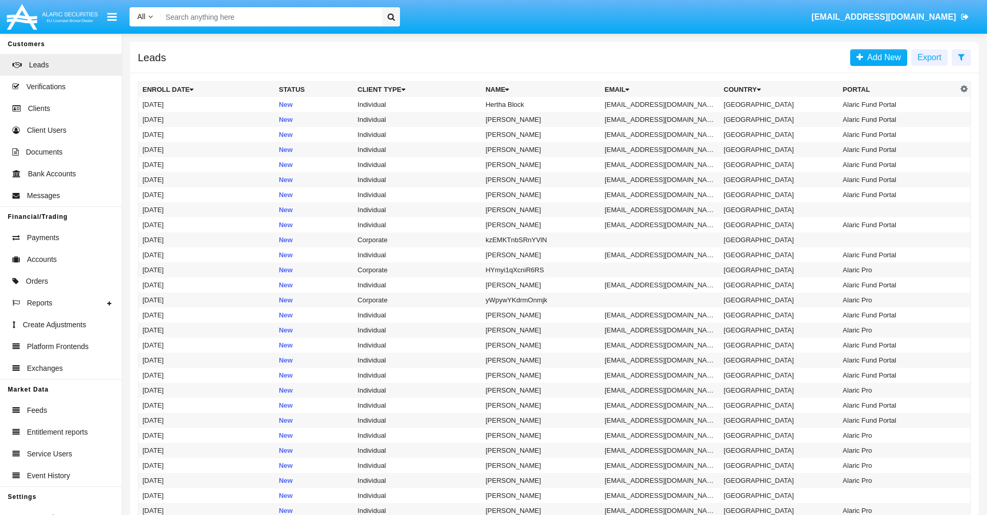 The height and width of the screenshot is (515, 987). I want to click on th: Portal, so click(899, 90).